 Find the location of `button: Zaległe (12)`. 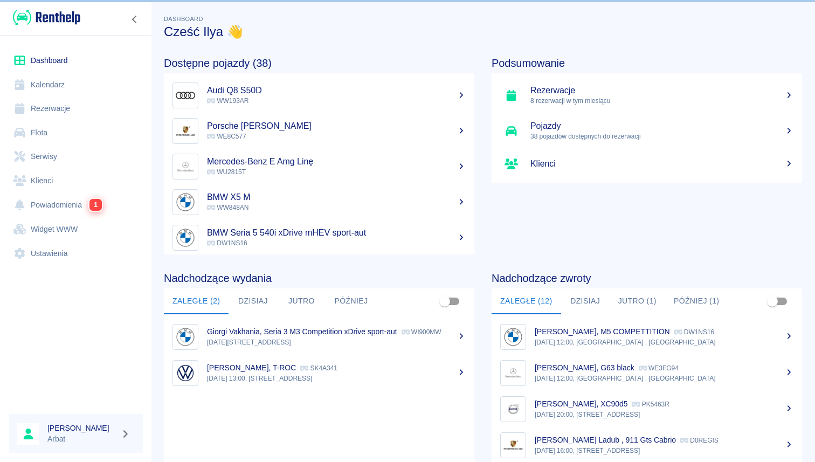

button: Zaległe (12) is located at coordinates (526, 301).